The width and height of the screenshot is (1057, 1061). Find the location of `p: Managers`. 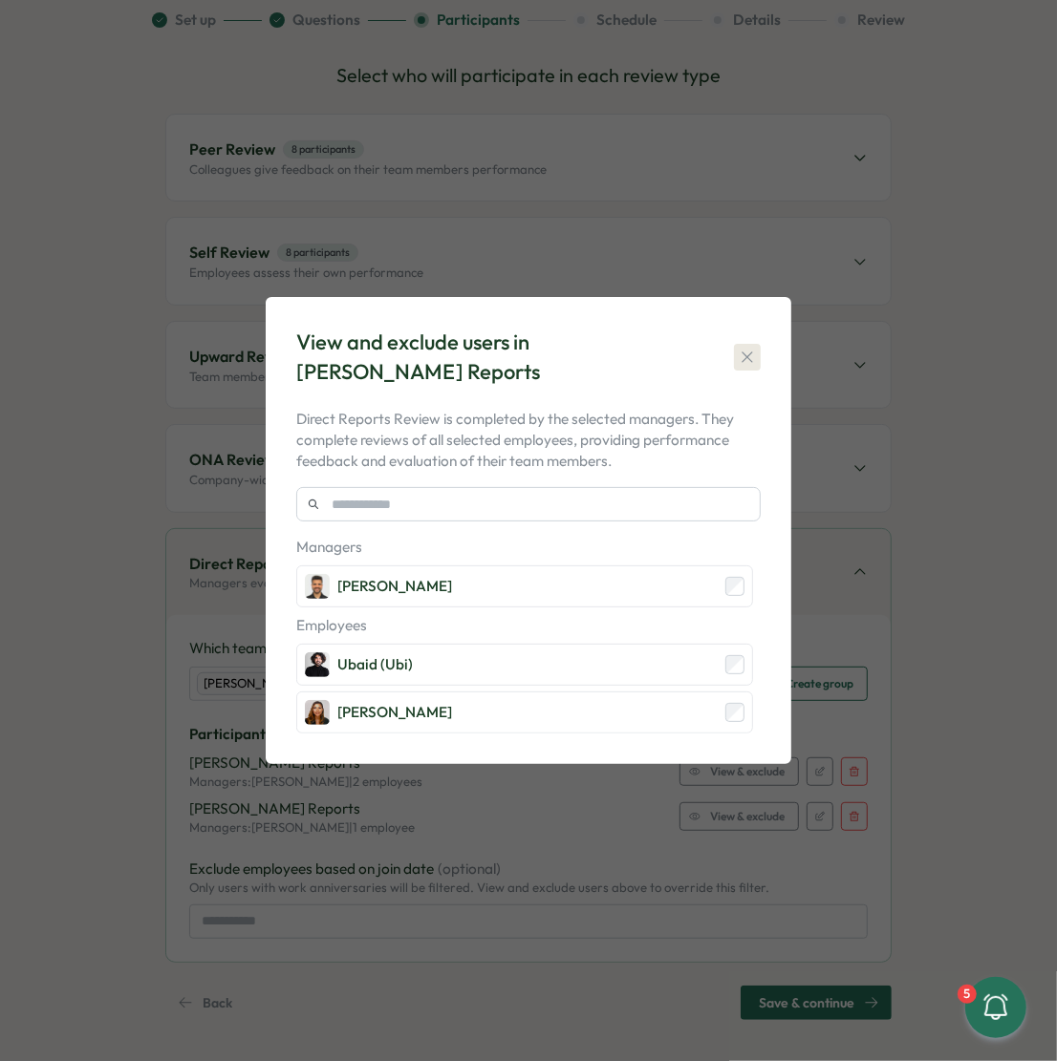

p: Managers is located at coordinates (524, 547).